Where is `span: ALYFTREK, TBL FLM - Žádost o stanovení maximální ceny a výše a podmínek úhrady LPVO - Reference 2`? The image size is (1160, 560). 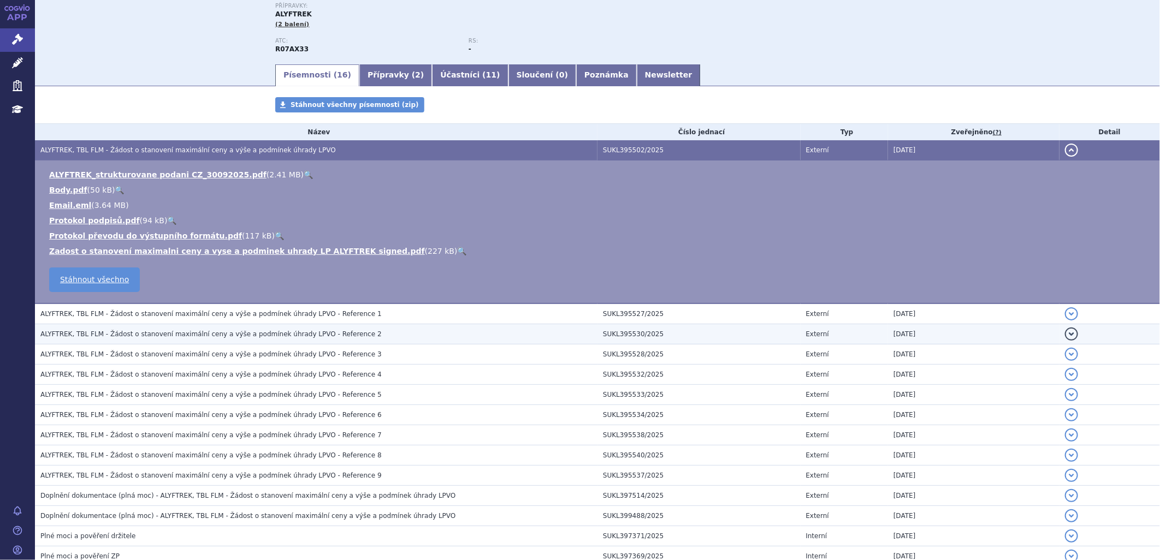
span: ALYFTREK, TBL FLM - Žádost o stanovení maximální ceny a výše a podmínek úhrady LPVO - Reference 2 is located at coordinates (211, 334).